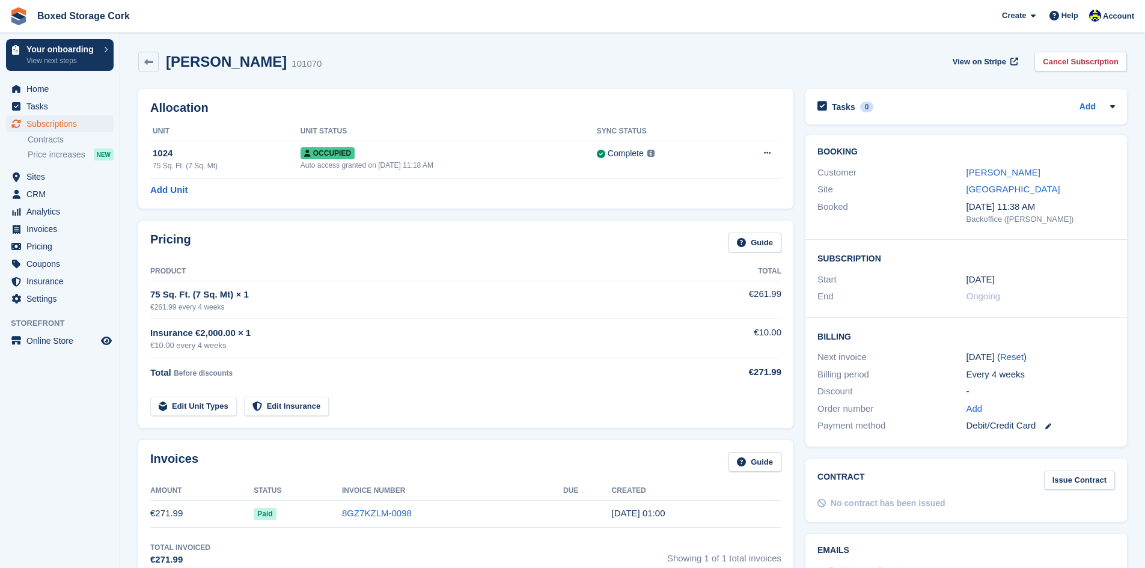 The image size is (1145, 568). Describe the element at coordinates (651, 153) in the screenshot. I see `img: icon-info-grey-7440780725fd019a000dd9b08b2336e03edf1995a4989e88bcd33f0948082b44.svg` at that location.